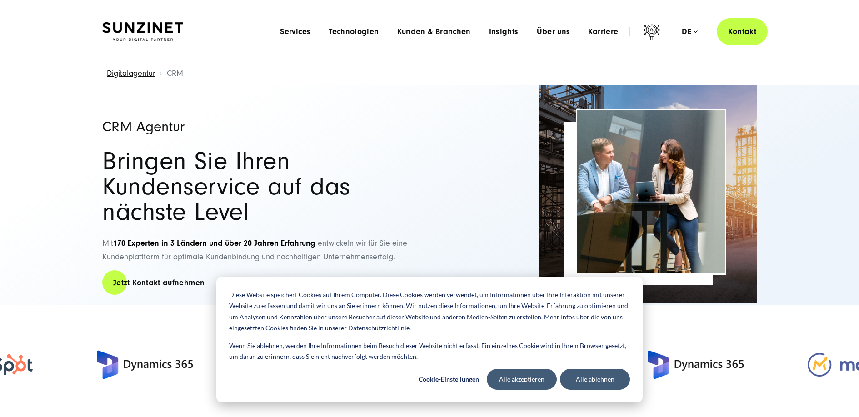 The image size is (859, 417). What do you see at coordinates (742, 31) in the screenshot?
I see `a: Kontakt` at bounding box center [742, 31].